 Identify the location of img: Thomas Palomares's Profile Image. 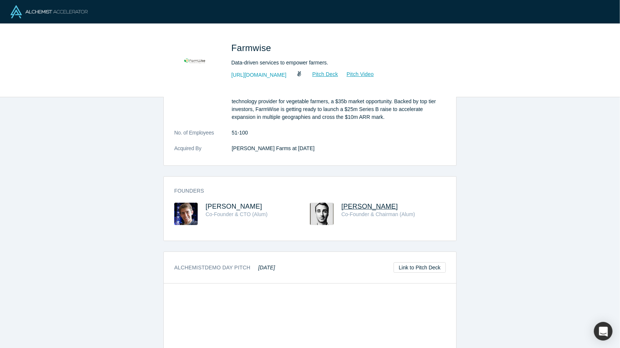
(186, 214).